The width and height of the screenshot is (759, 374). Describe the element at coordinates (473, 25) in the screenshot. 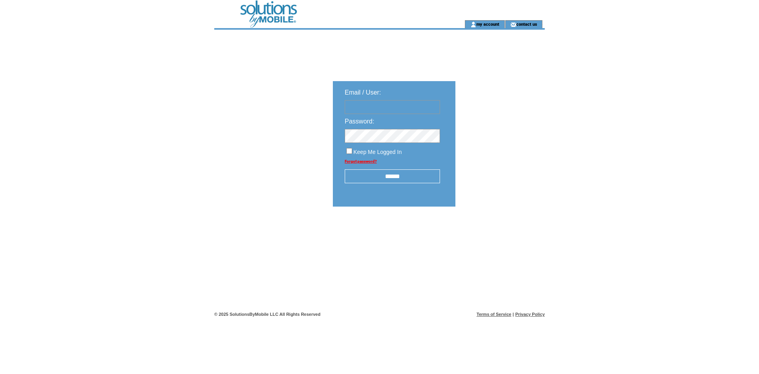

I see `img: account_icon.gif;jsessionid=0CCC3C2D5453E8F585788B2FF4CE2CA4` at that location.